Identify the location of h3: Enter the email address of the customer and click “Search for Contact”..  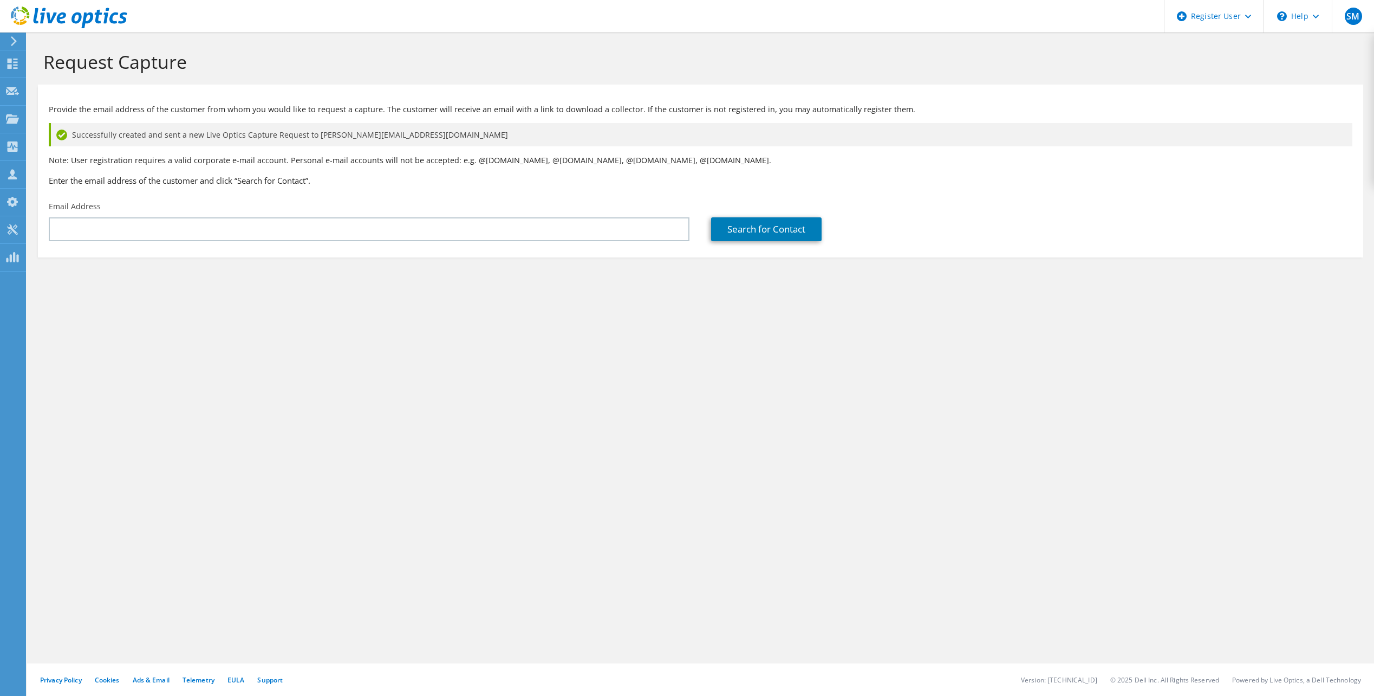
(700, 180).